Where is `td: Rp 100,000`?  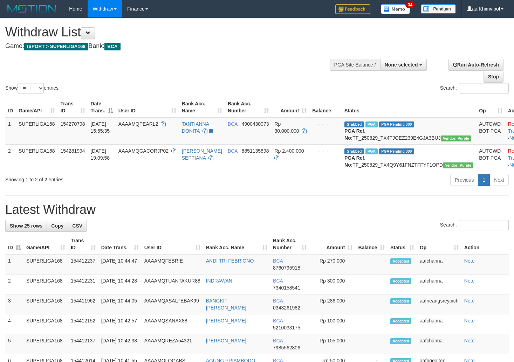 td: Rp 100,000 is located at coordinates (332, 324).